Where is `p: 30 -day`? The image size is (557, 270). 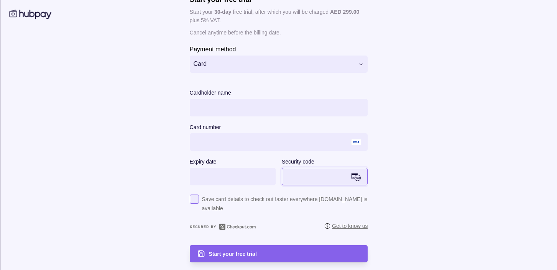
p: 30 -day is located at coordinates (223, 12).